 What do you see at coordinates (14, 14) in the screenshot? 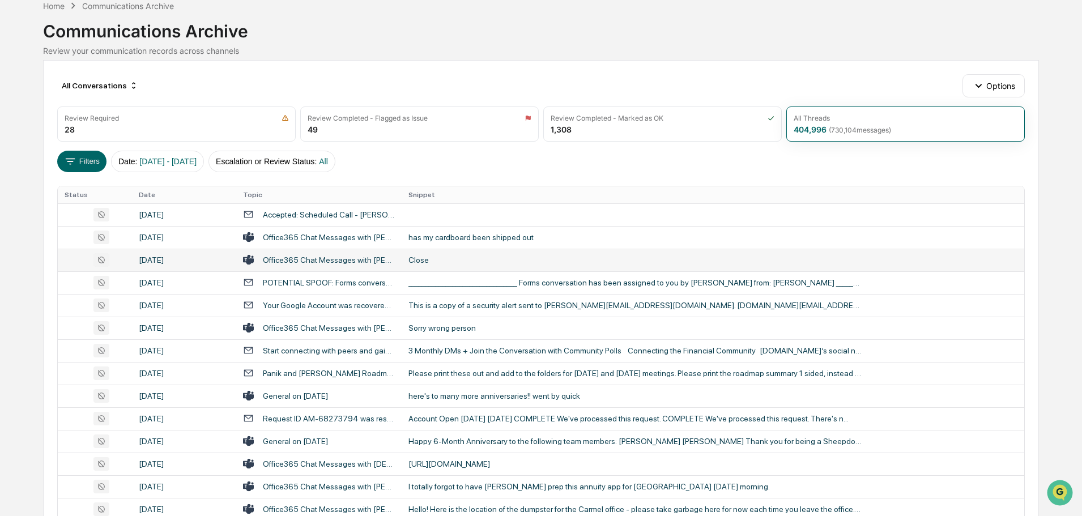
I see `button: Open customer support` at bounding box center [14, 14].